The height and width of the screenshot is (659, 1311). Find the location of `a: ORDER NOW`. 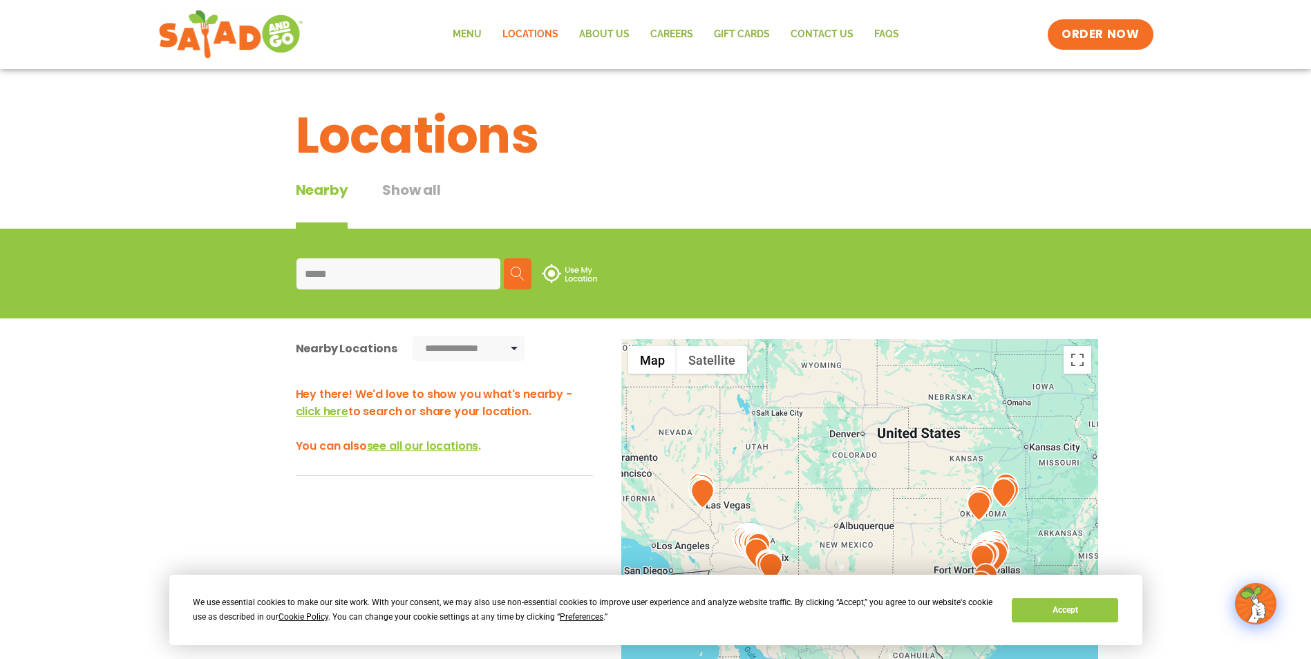

a: ORDER NOW is located at coordinates (1100, 35).